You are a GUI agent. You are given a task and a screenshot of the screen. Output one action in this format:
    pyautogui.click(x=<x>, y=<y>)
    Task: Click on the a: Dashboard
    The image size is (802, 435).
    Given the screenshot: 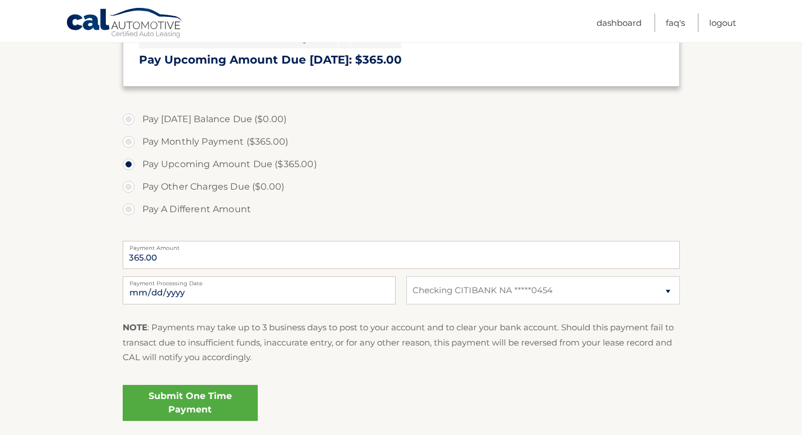 What is the action you would take?
    pyautogui.click(x=619, y=23)
    